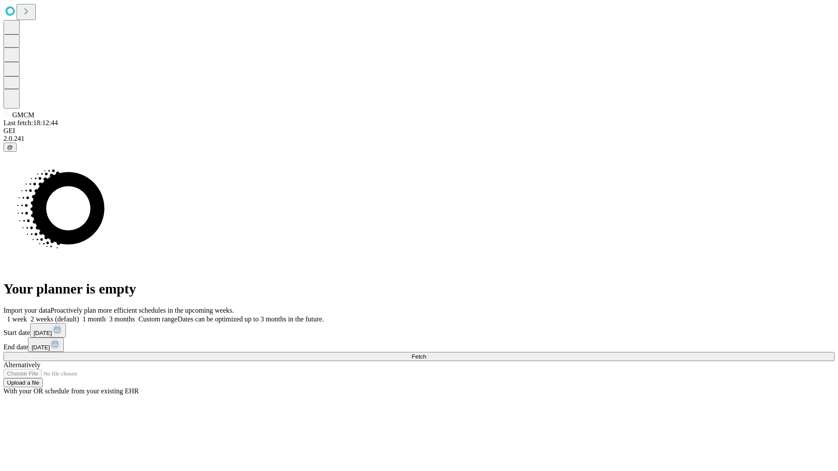 The height and width of the screenshot is (471, 838). I want to click on div: End date, so click(419, 345).